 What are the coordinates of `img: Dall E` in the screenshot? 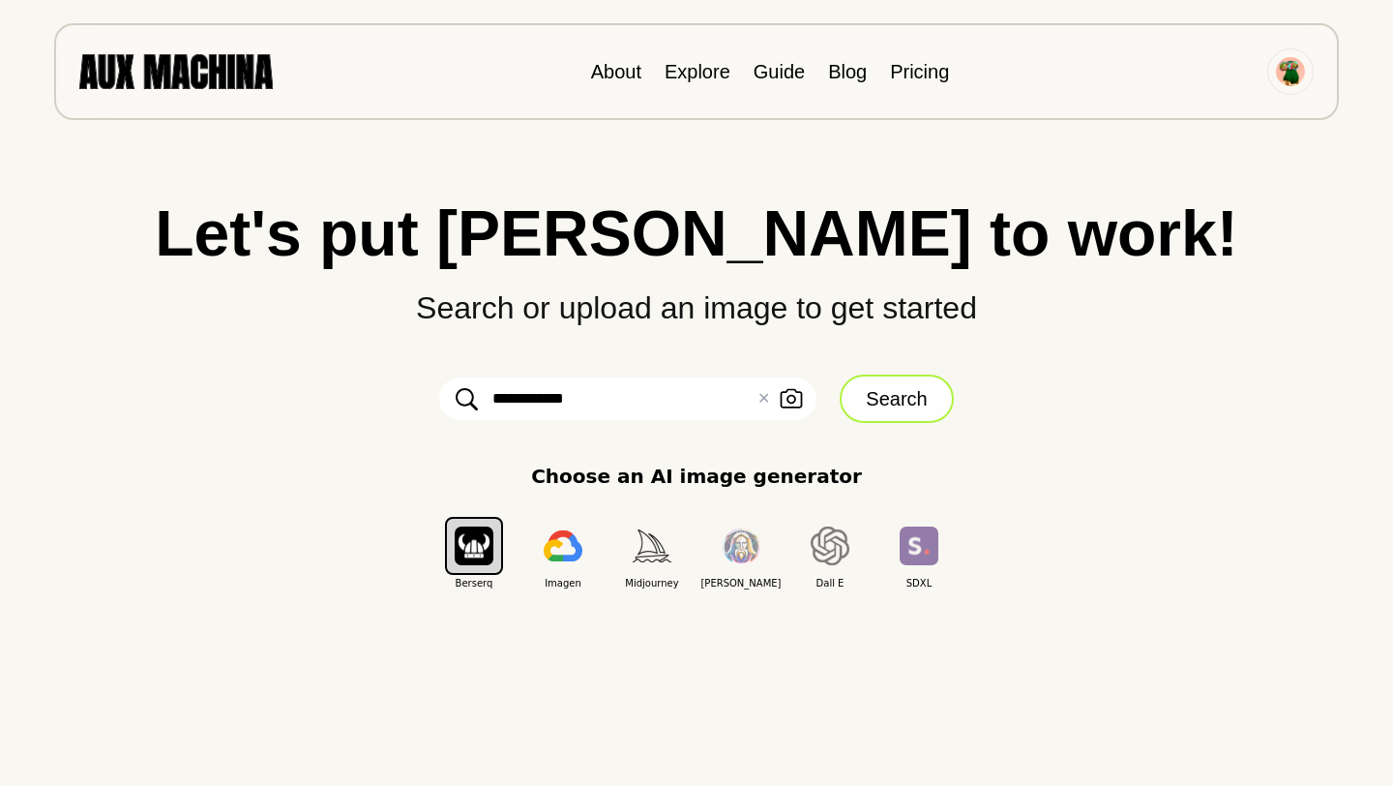 It's located at (830, 546).